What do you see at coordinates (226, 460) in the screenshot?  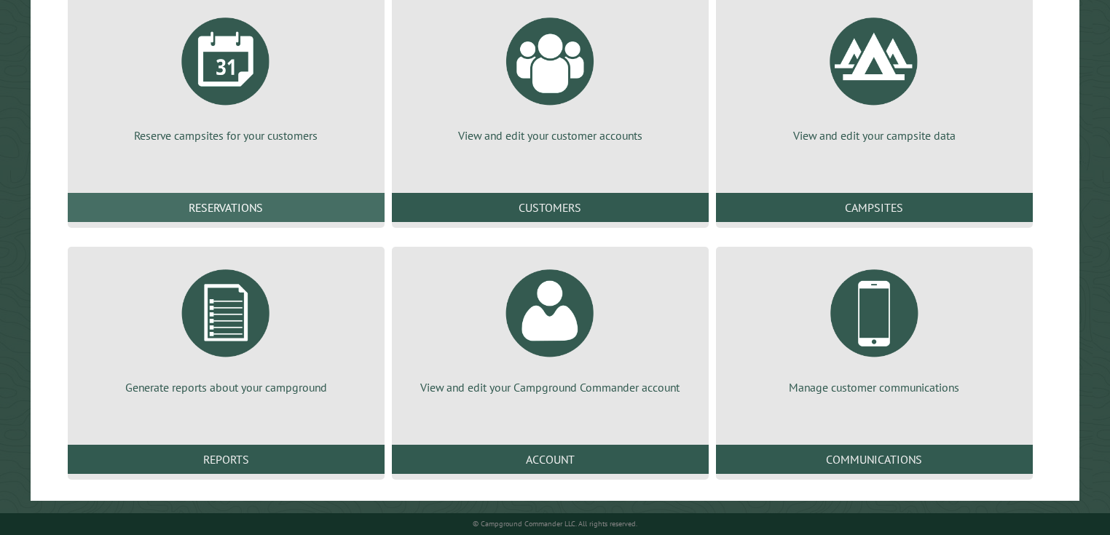 I see `a: Reports` at bounding box center [226, 460].